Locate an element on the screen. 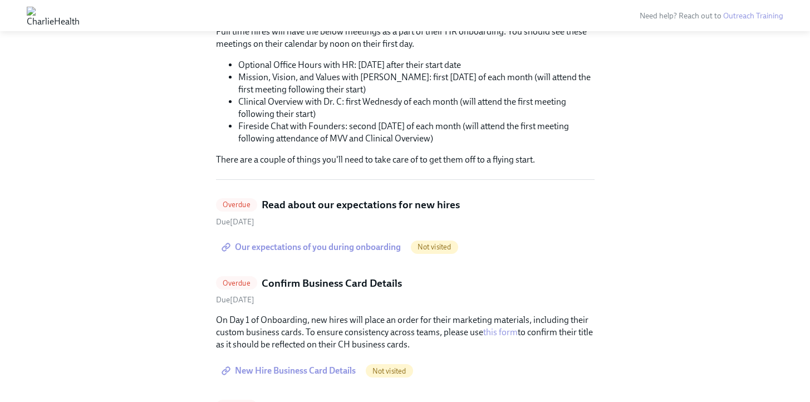 Image resolution: width=810 pixels, height=402 pixels. a: Outreach Training is located at coordinates (753, 16).